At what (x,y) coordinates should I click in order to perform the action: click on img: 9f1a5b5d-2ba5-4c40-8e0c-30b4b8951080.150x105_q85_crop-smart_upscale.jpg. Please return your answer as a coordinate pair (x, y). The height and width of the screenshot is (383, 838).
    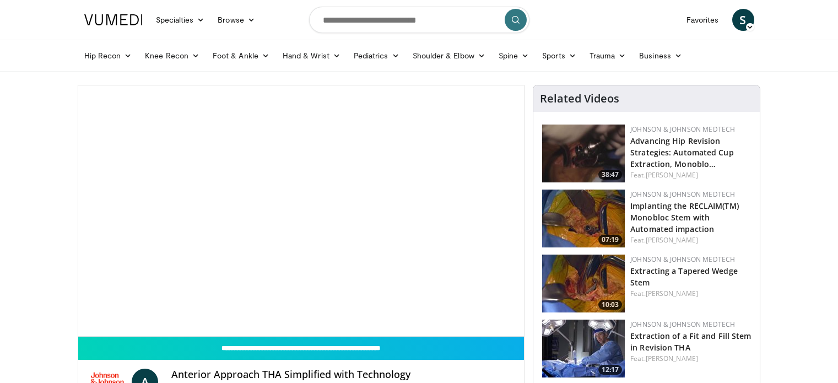
    Looking at the image, I should click on (584, 153).